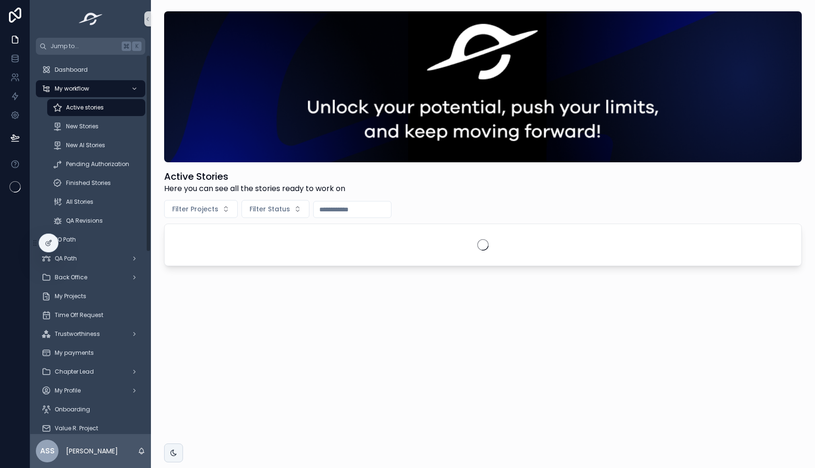 The width and height of the screenshot is (815, 468). I want to click on span: New AI Stories, so click(85, 145).